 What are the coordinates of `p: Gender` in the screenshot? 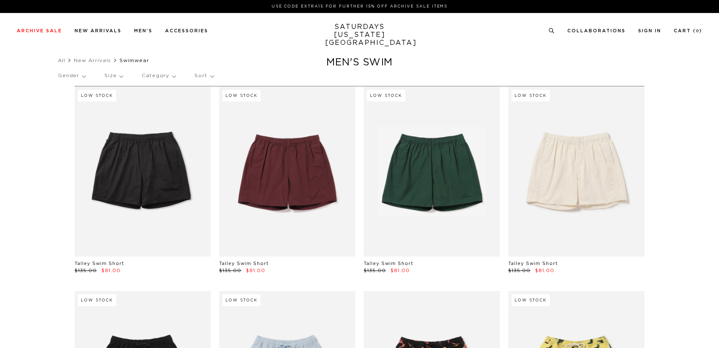 It's located at (72, 76).